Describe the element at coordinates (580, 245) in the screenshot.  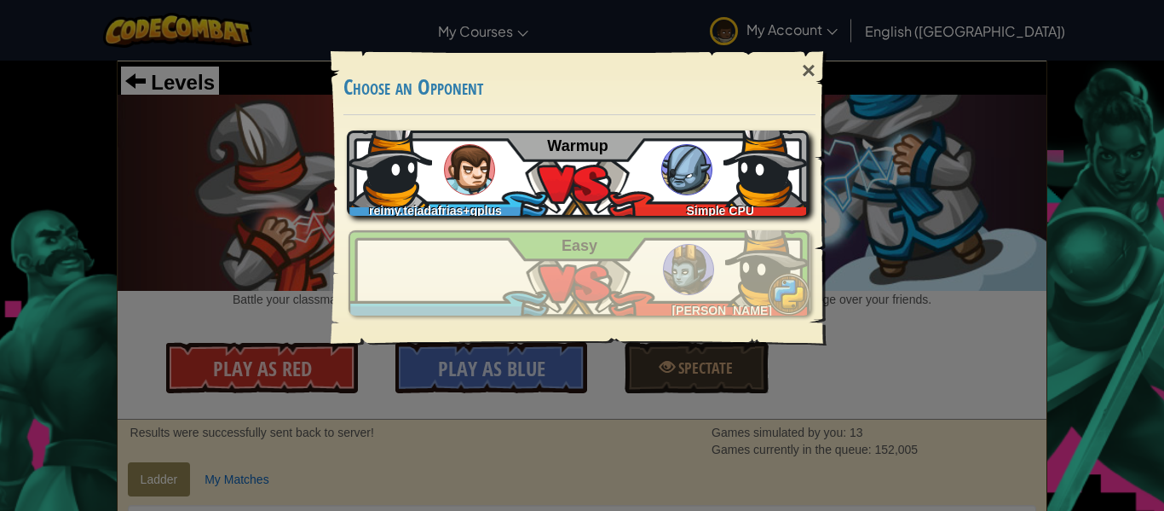
I see `span: Easy` at that location.